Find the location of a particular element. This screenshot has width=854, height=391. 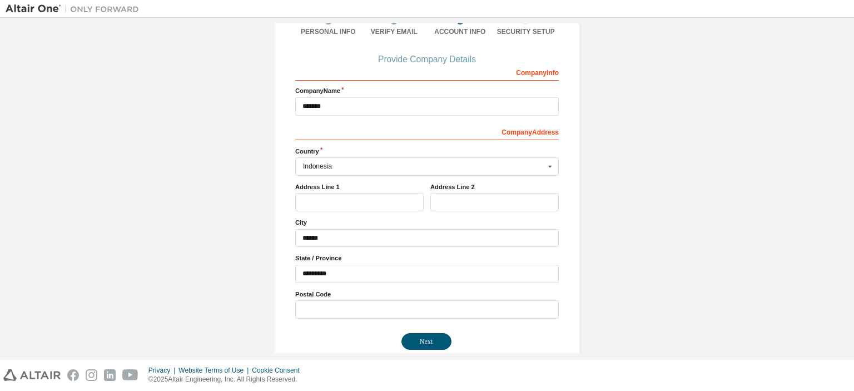

label: Address Line 1 is located at coordinates (359, 187).